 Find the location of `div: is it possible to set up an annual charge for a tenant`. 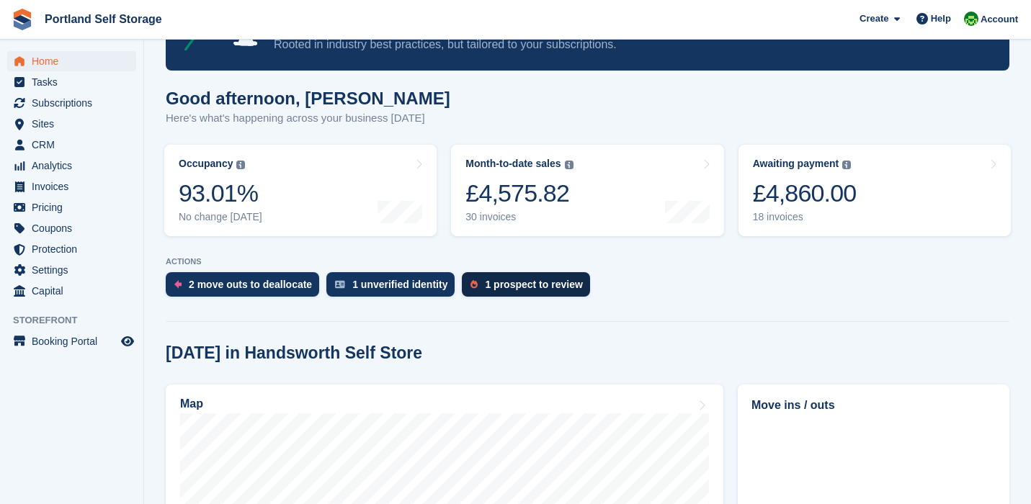

div: is it possible to set up an annual charge for a tenant is located at coordinates (164, 248).